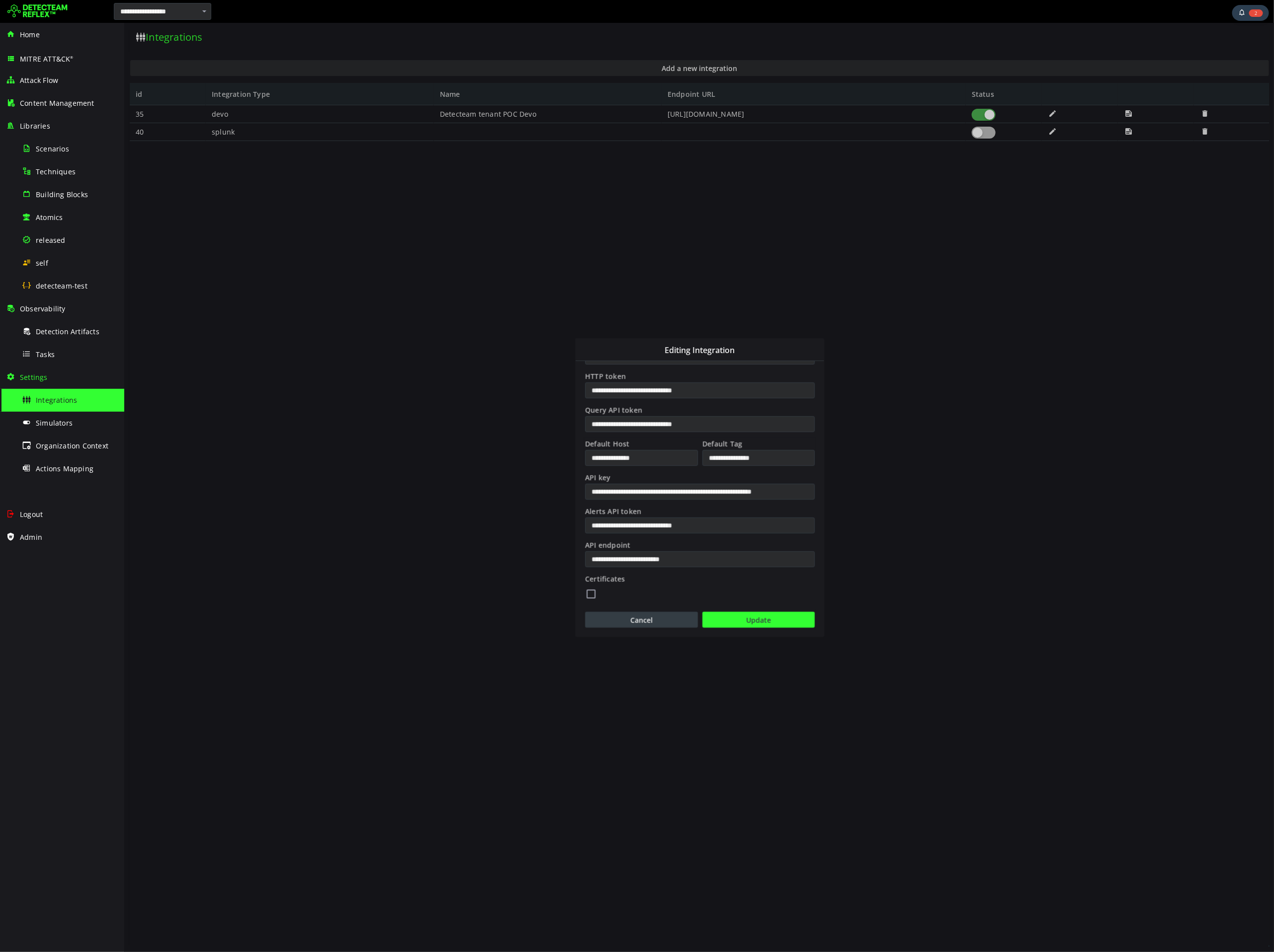 The width and height of the screenshot is (1274, 952). Describe the element at coordinates (31, 514) in the screenshot. I see `span: Logout` at that location.